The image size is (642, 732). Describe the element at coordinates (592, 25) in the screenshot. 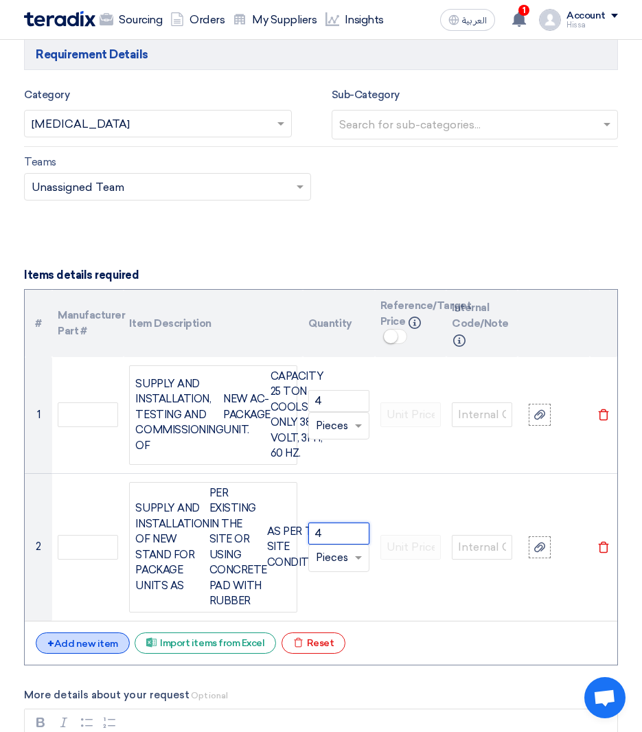

I see `div: Hissa` at that location.